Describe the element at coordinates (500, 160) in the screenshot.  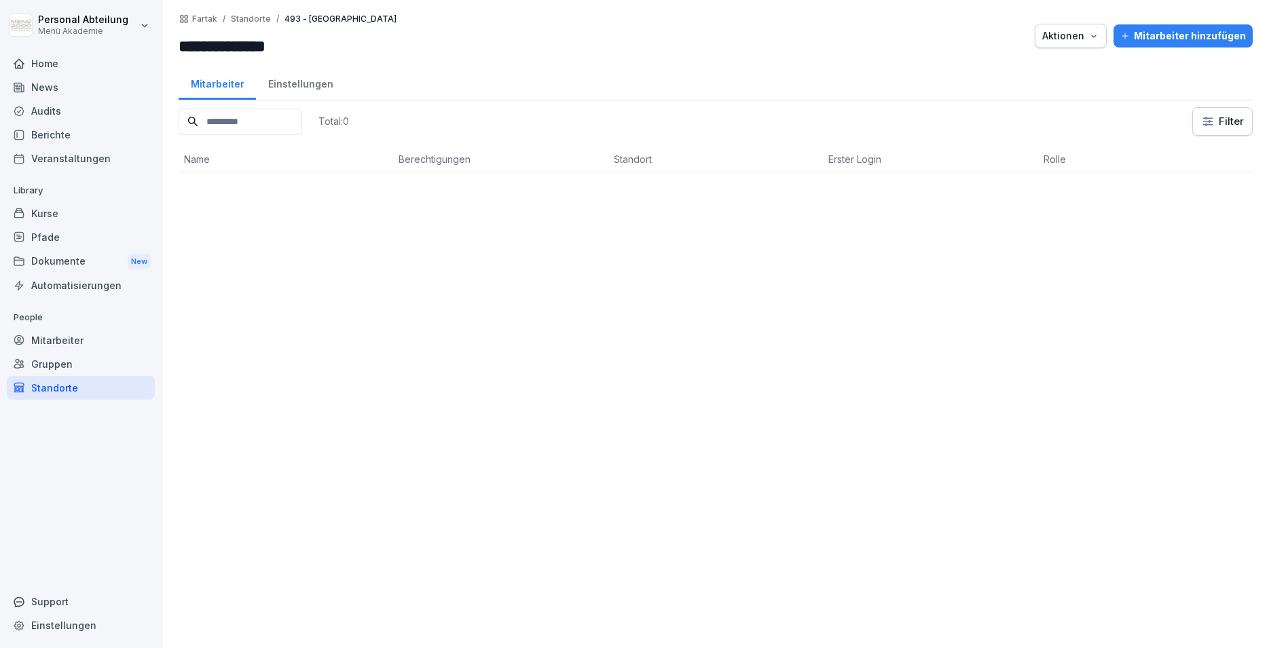
I see `th: Berechtigungen` at that location.